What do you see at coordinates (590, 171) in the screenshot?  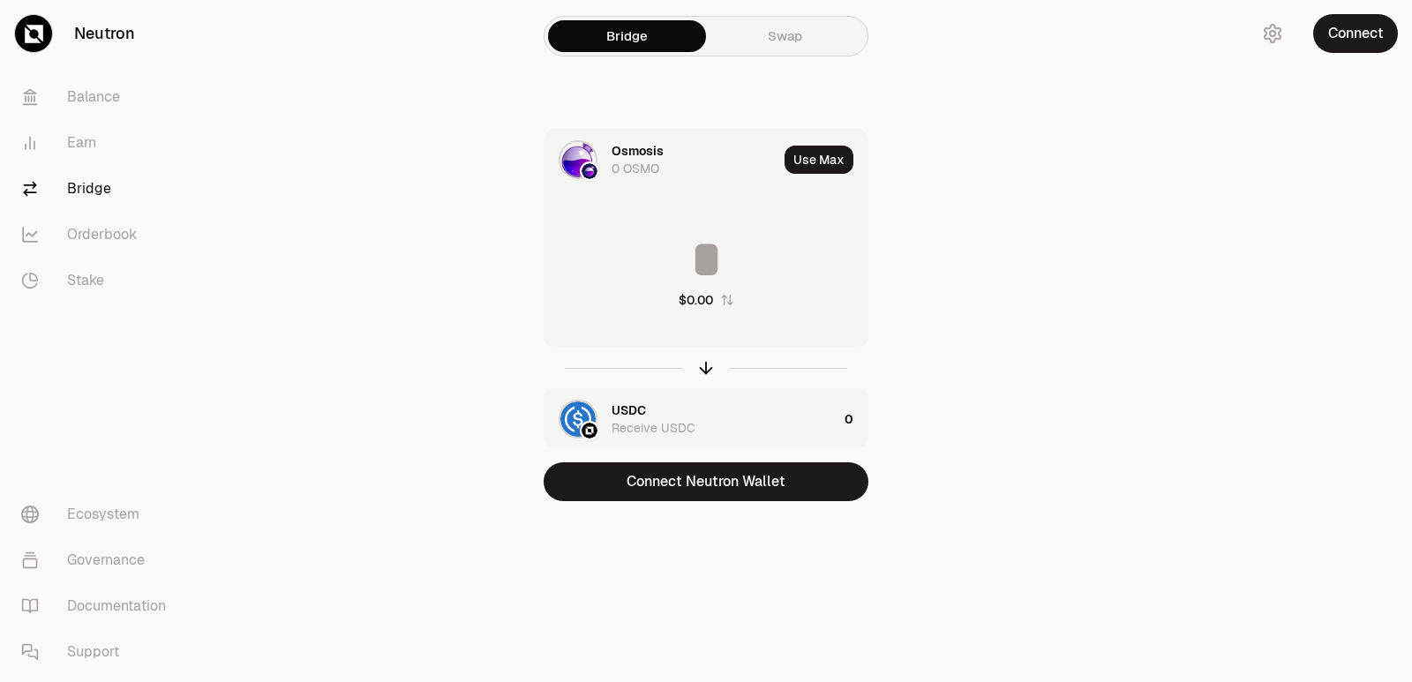 I see `img: Osmosis Logo` at bounding box center [590, 171].